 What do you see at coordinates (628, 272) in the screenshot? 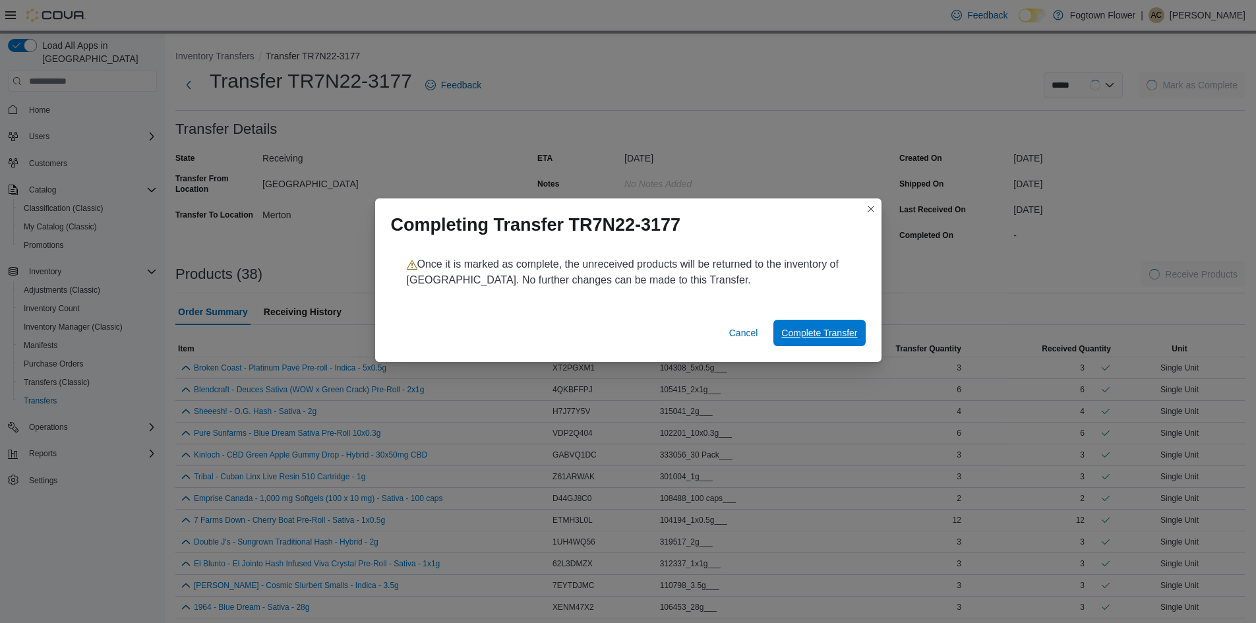
I see `p: Once it is marked as complete, the unreceived products will be returned to the inventory of [GEOG...` at bounding box center [628, 272].